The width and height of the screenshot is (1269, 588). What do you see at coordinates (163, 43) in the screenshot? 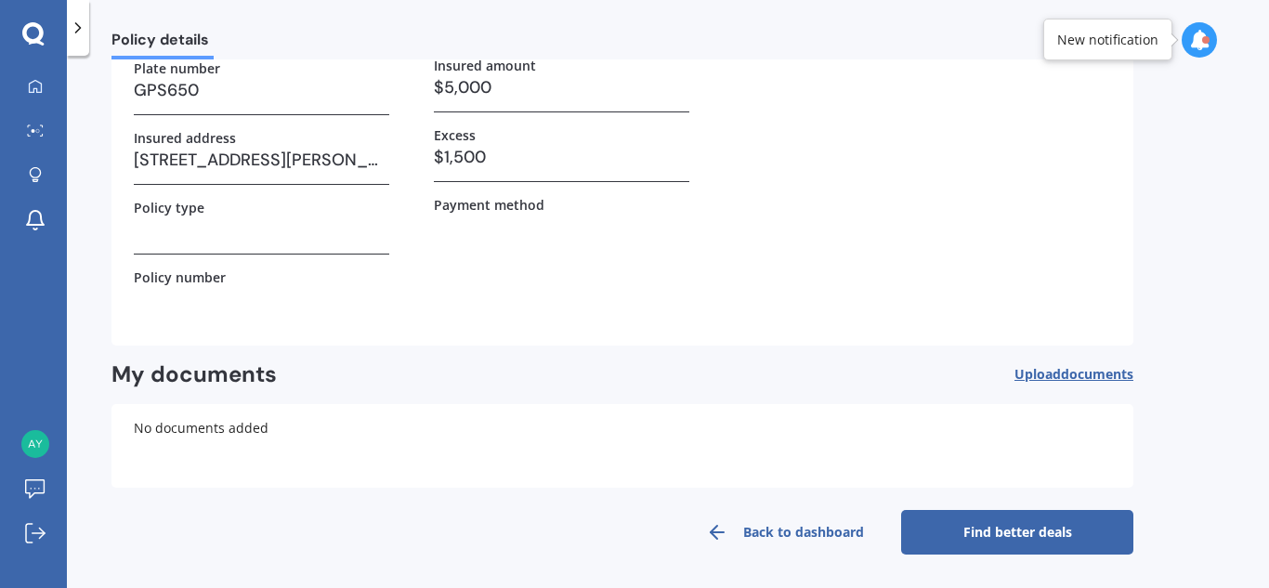
I see `span: Policy details` at bounding box center [163, 43].